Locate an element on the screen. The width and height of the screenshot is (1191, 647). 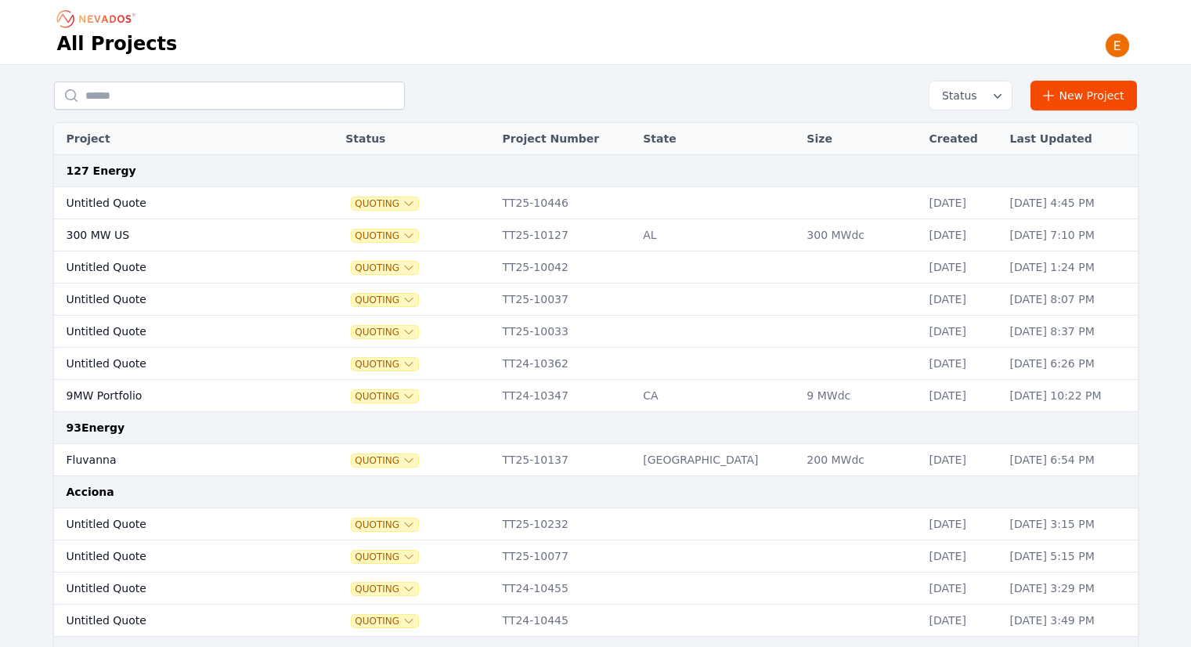
th: State is located at coordinates (717, 139).